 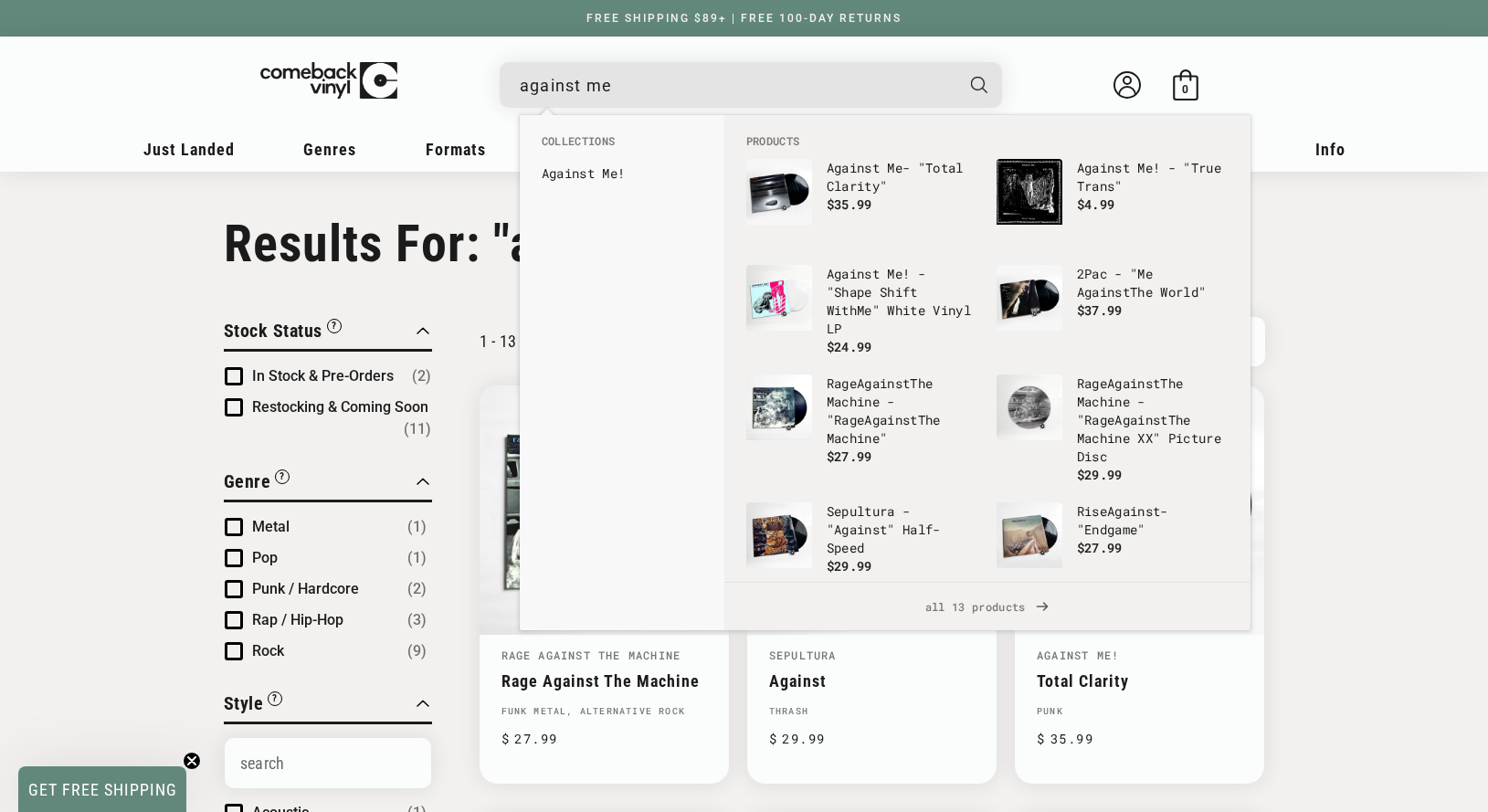 What do you see at coordinates (1113, 309) in the screenshot?
I see `li: products: 2Pac - "Me Against The World"` at bounding box center [1113, 309].